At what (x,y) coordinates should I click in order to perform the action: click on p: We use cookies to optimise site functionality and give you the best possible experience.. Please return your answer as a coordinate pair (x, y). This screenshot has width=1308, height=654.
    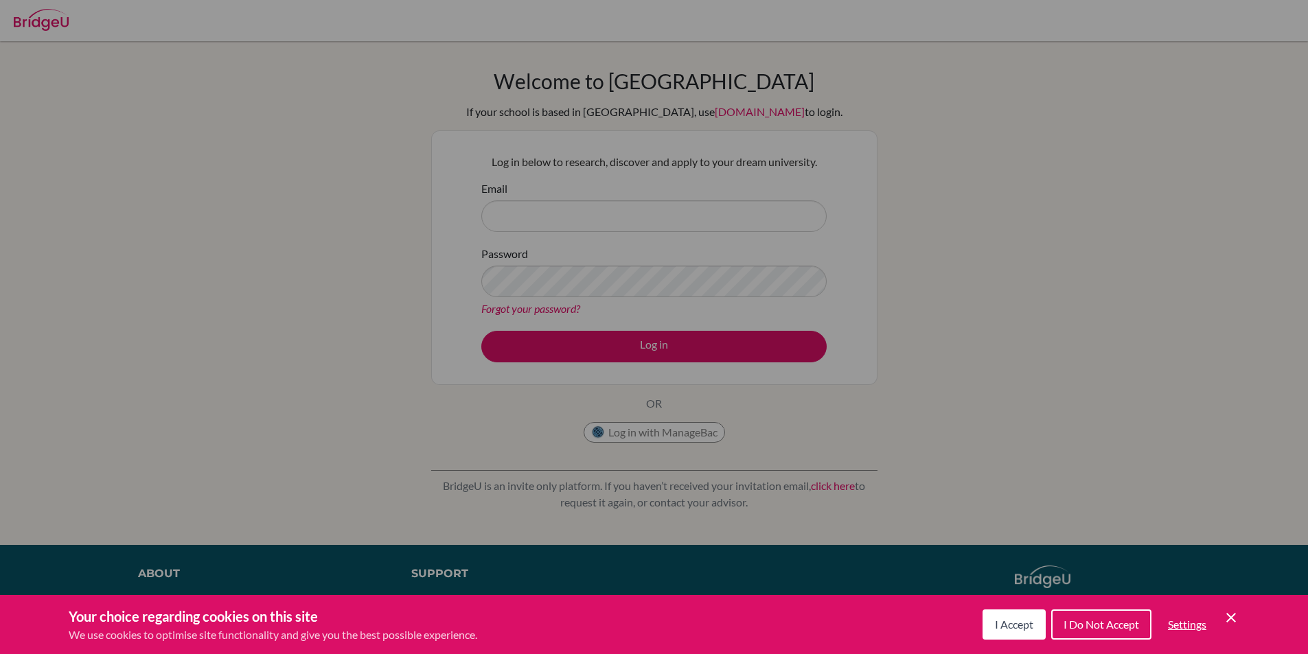
    Looking at the image, I should click on (273, 635).